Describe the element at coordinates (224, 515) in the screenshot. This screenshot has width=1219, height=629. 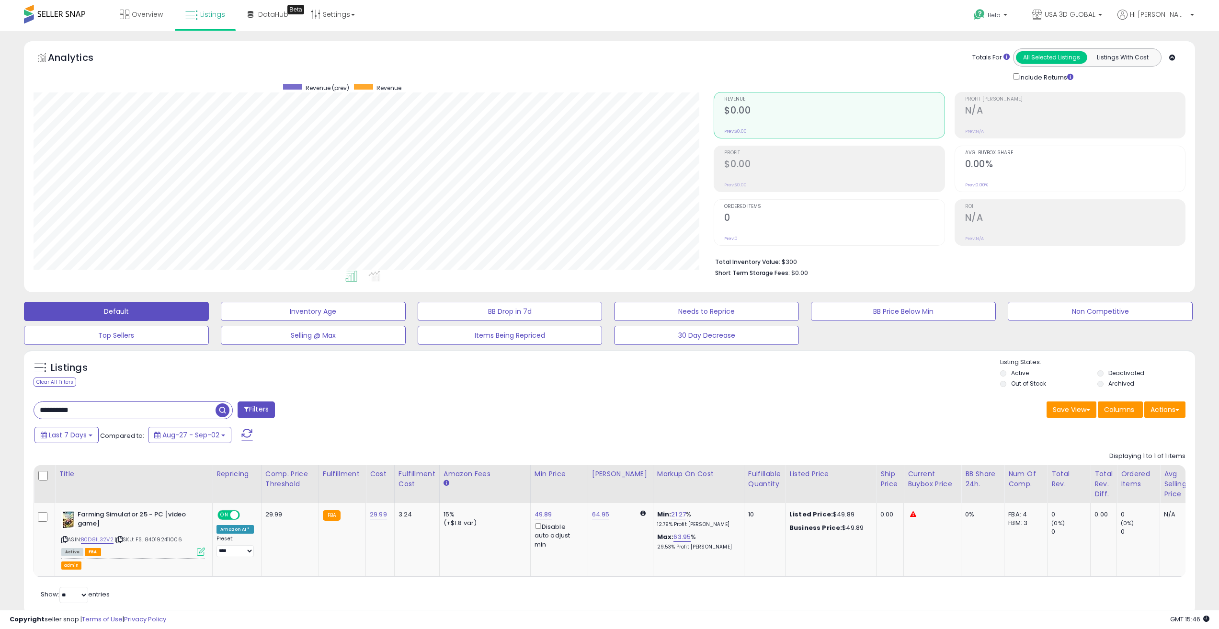
I see `span: ON` at that location.